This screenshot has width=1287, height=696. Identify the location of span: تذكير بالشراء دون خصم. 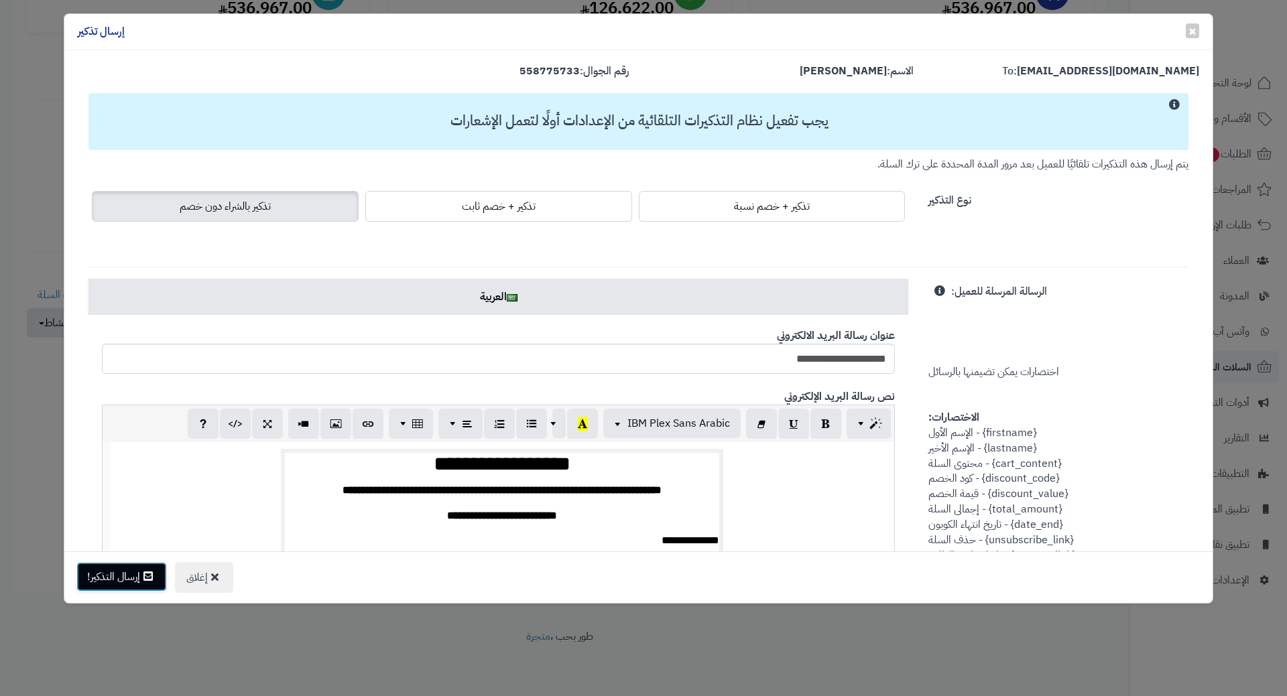
(225, 206).